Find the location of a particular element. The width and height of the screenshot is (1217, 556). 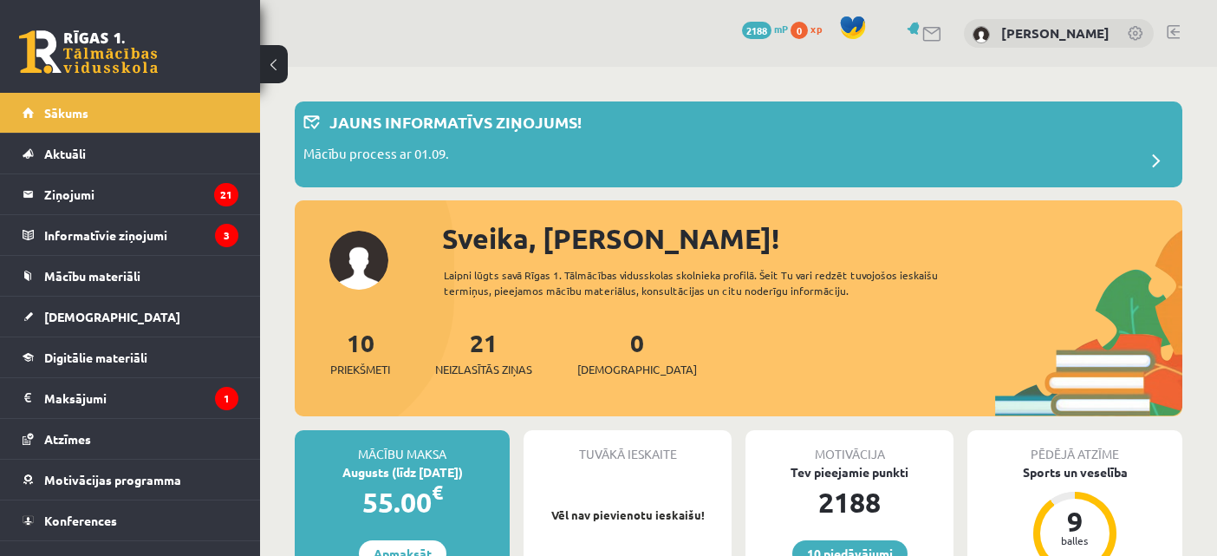

span: 2188 is located at coordinates (757, 30).